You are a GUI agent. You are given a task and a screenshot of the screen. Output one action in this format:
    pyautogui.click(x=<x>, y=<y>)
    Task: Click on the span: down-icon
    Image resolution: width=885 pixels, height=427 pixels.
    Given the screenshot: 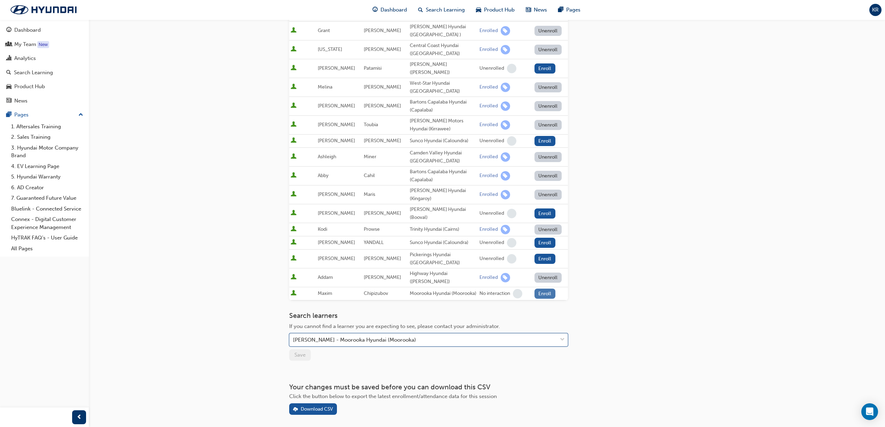 What is the action you would take?
    pyautogui.click(x=562, y=340)
    